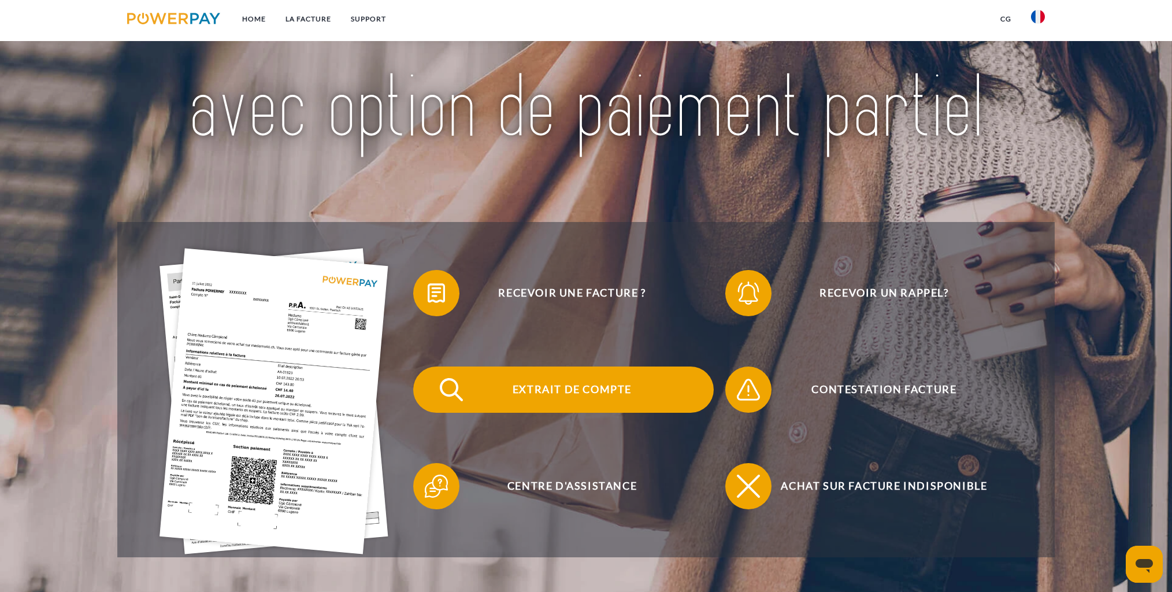  Describe the element at coordinates (748, 390) in the screenshot. I see `img: qb_warning.svg` at that location.